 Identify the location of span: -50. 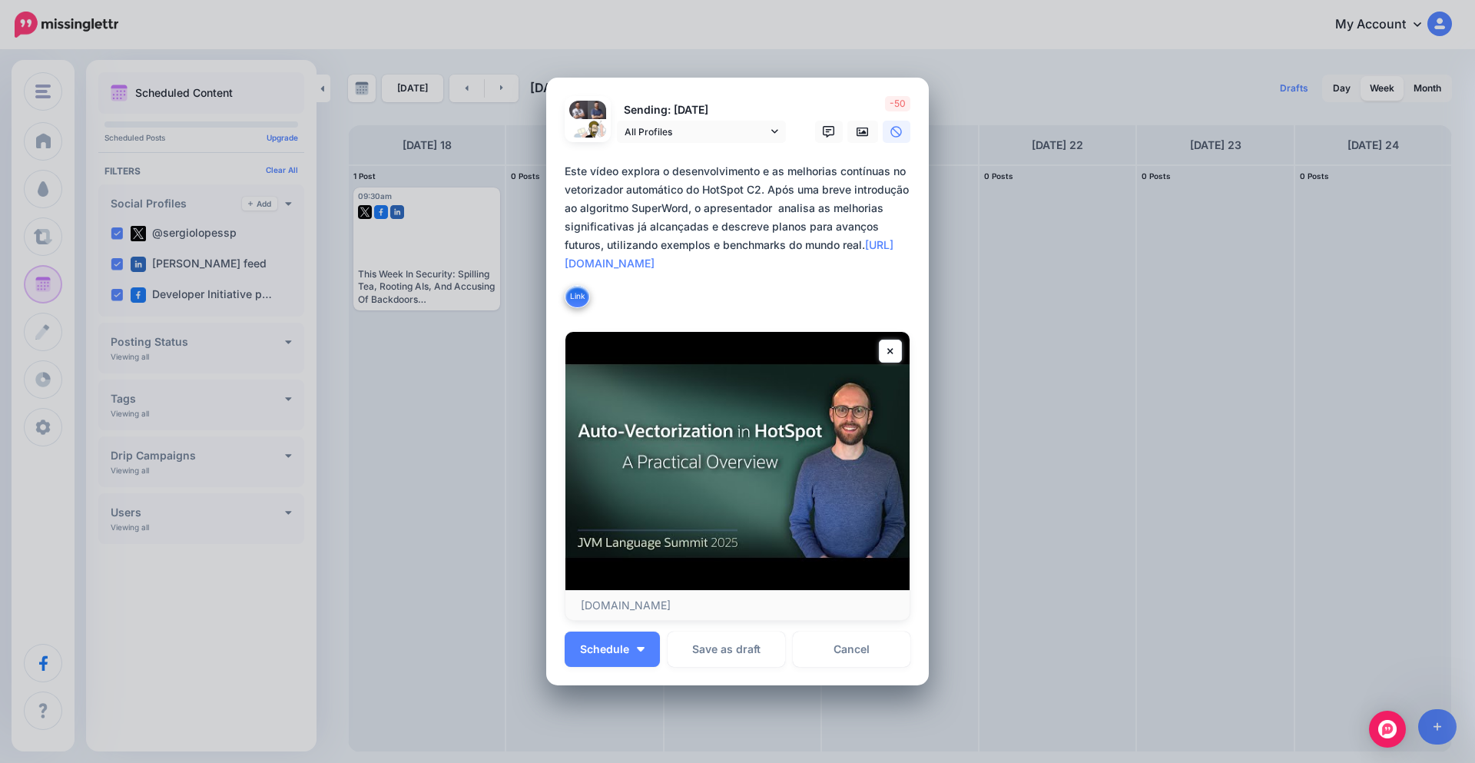
(897, 104).